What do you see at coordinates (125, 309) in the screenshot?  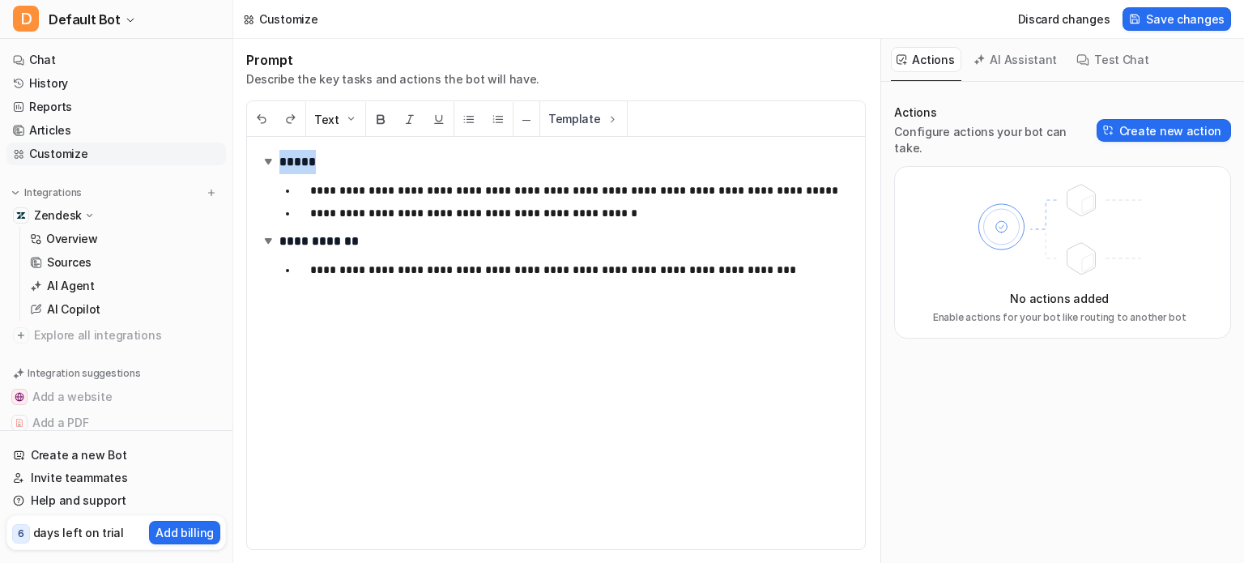 I see `a: AI Copilot` at bounding box center [125, 309].